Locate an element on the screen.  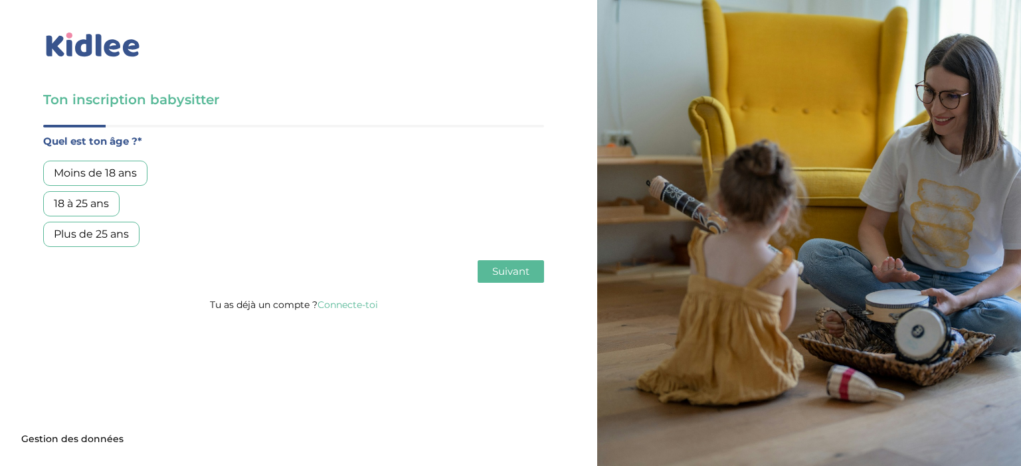
p: Tu as déjà un compte ? is located at coordinates (294, 305).